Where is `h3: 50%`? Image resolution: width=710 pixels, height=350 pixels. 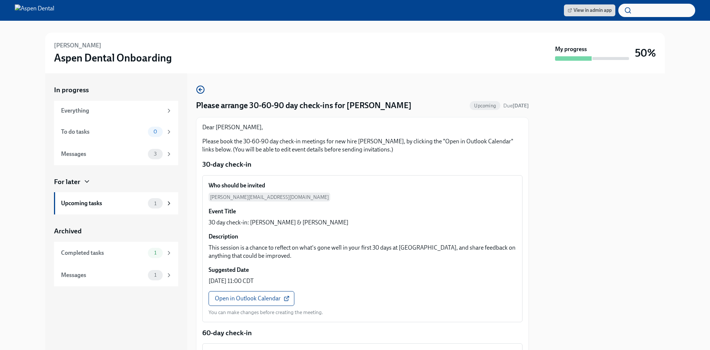 h3: 50% is located at coordinates (646, 53).